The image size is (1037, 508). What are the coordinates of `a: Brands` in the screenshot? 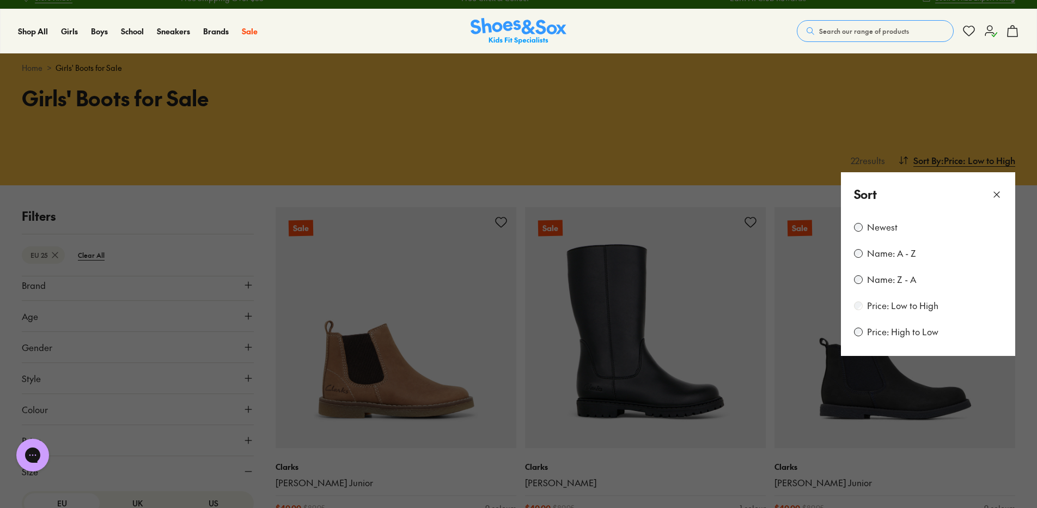 It's located at (216, 31).